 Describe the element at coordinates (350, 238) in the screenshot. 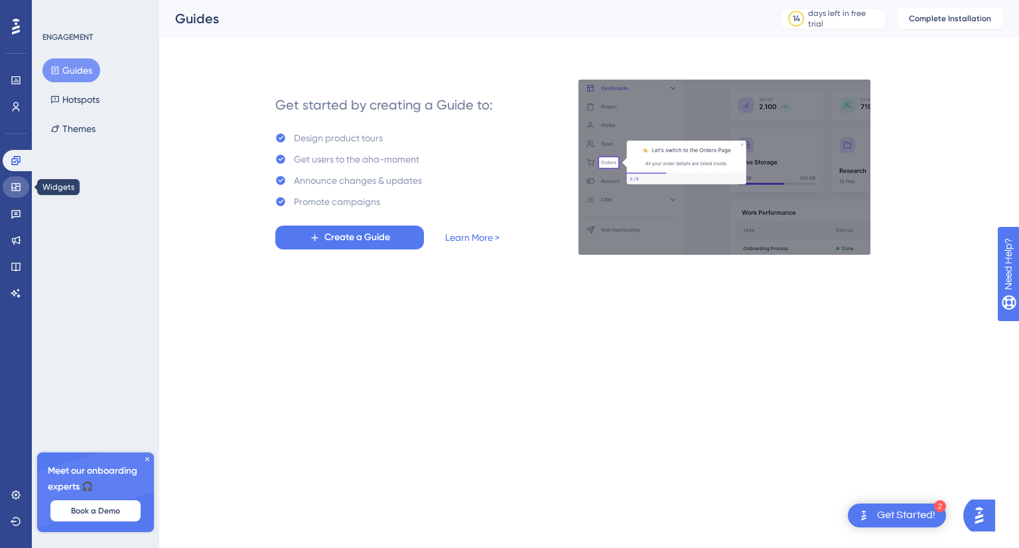

I see `button: Create a Guide` at that location.